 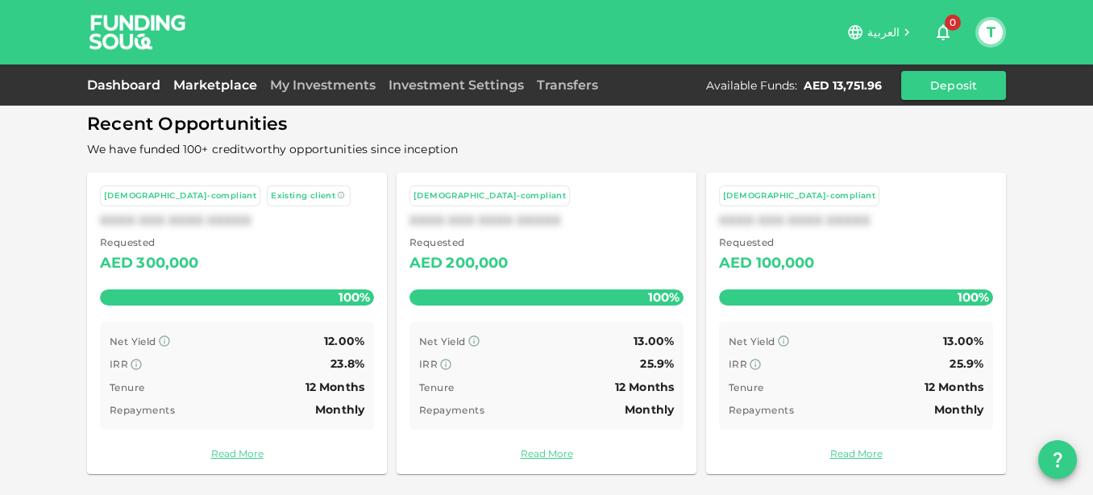 I want to click on span: 23.8%, so click(x=347, y=364).